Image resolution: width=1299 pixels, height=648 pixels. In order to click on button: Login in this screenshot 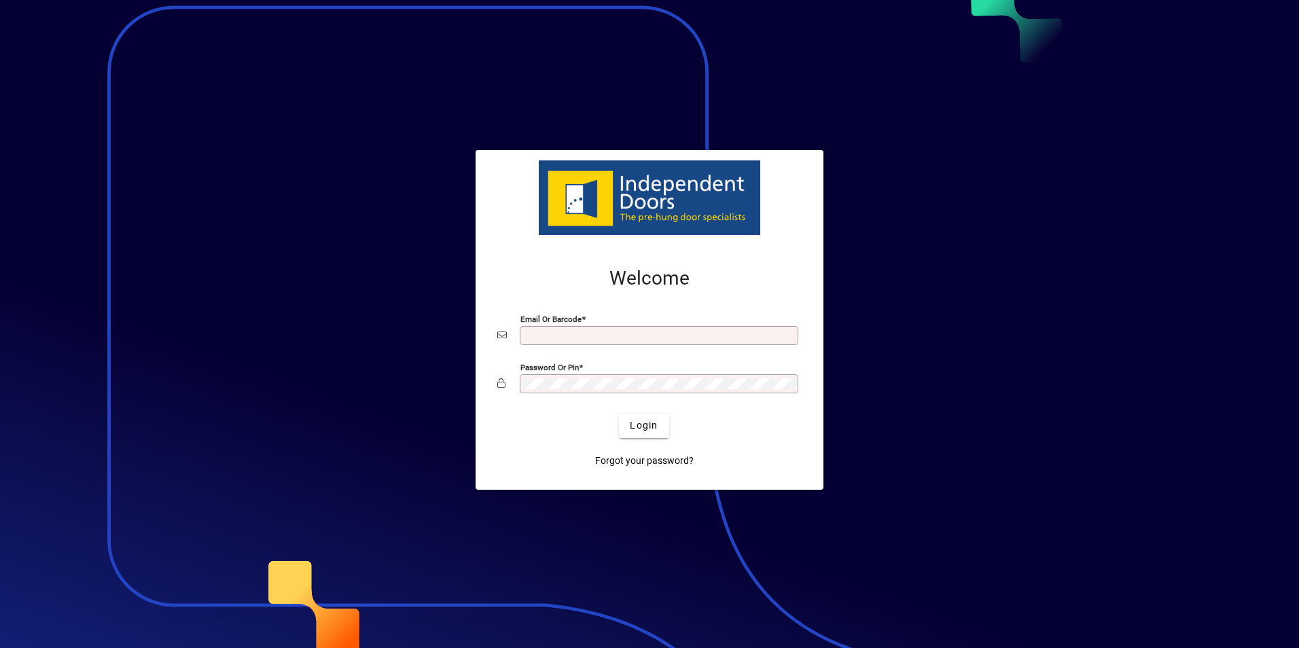, I will do `click(643, 426)`.